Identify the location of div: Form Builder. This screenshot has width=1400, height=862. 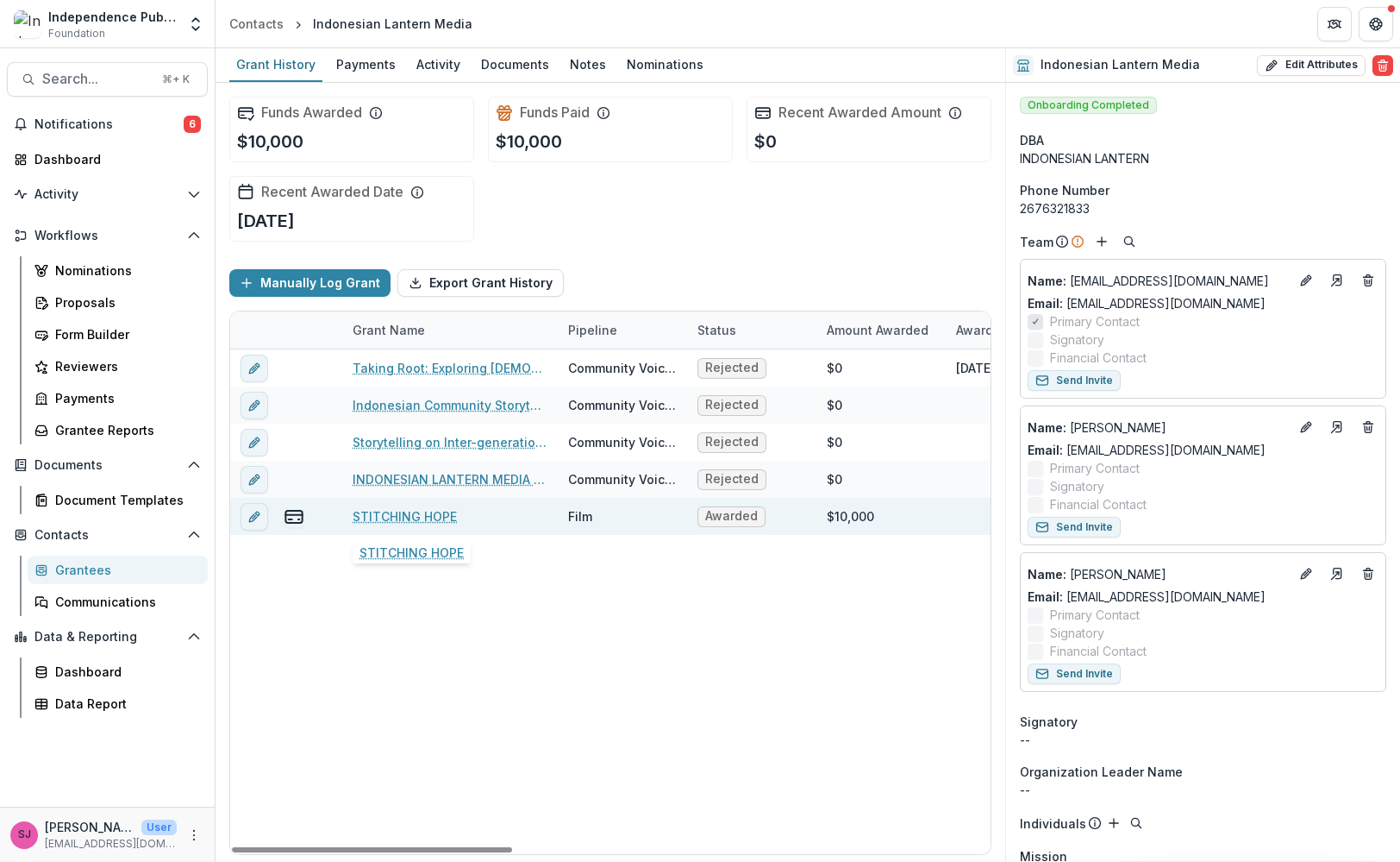
(124, 334).